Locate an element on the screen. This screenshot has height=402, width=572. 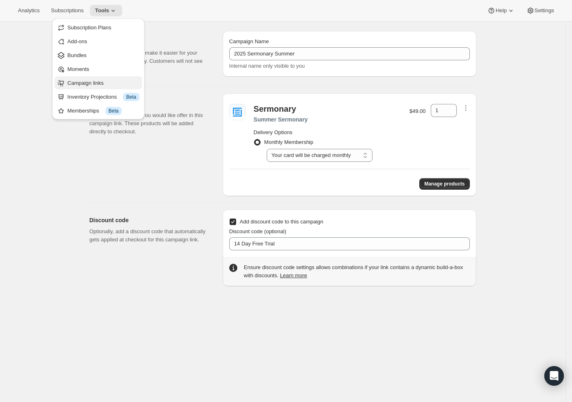
button: Tools is located at coordinates (106, 11).